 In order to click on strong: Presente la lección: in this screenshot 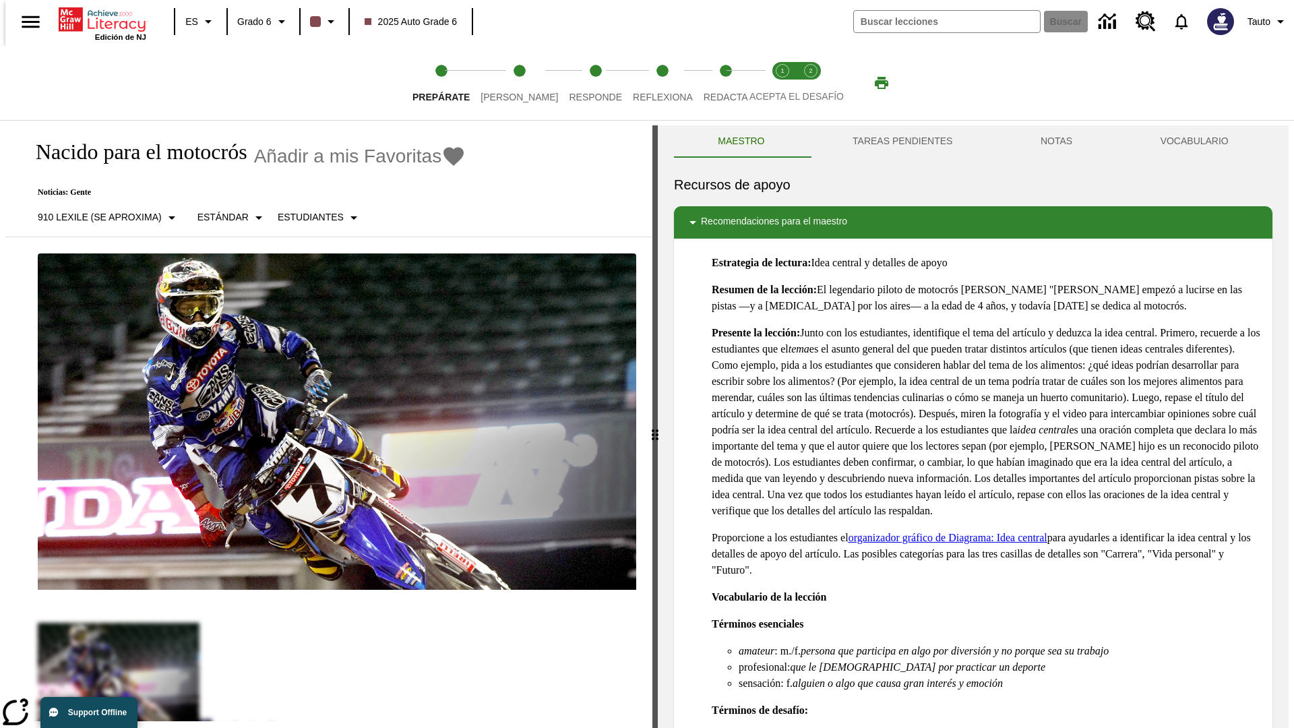, I will do `click(755, 332)`.